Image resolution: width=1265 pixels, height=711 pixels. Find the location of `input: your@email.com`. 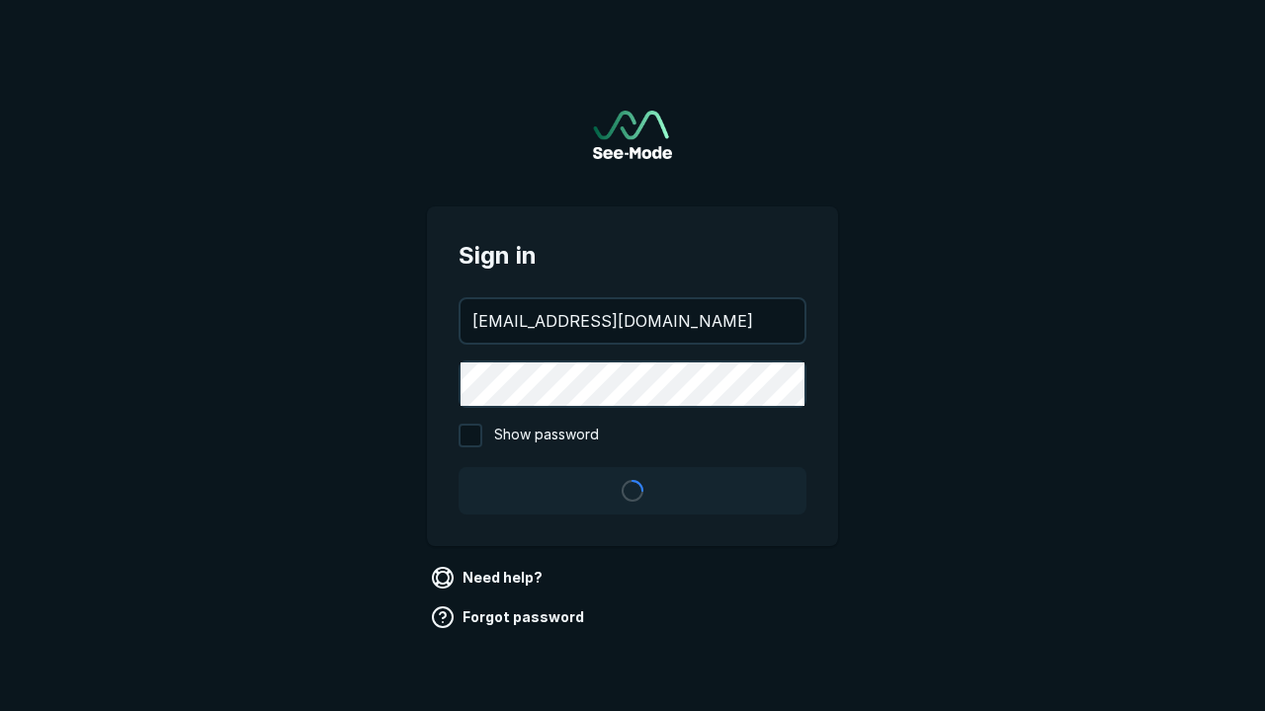

input: your@email.com is located at coordinates (632, 321).